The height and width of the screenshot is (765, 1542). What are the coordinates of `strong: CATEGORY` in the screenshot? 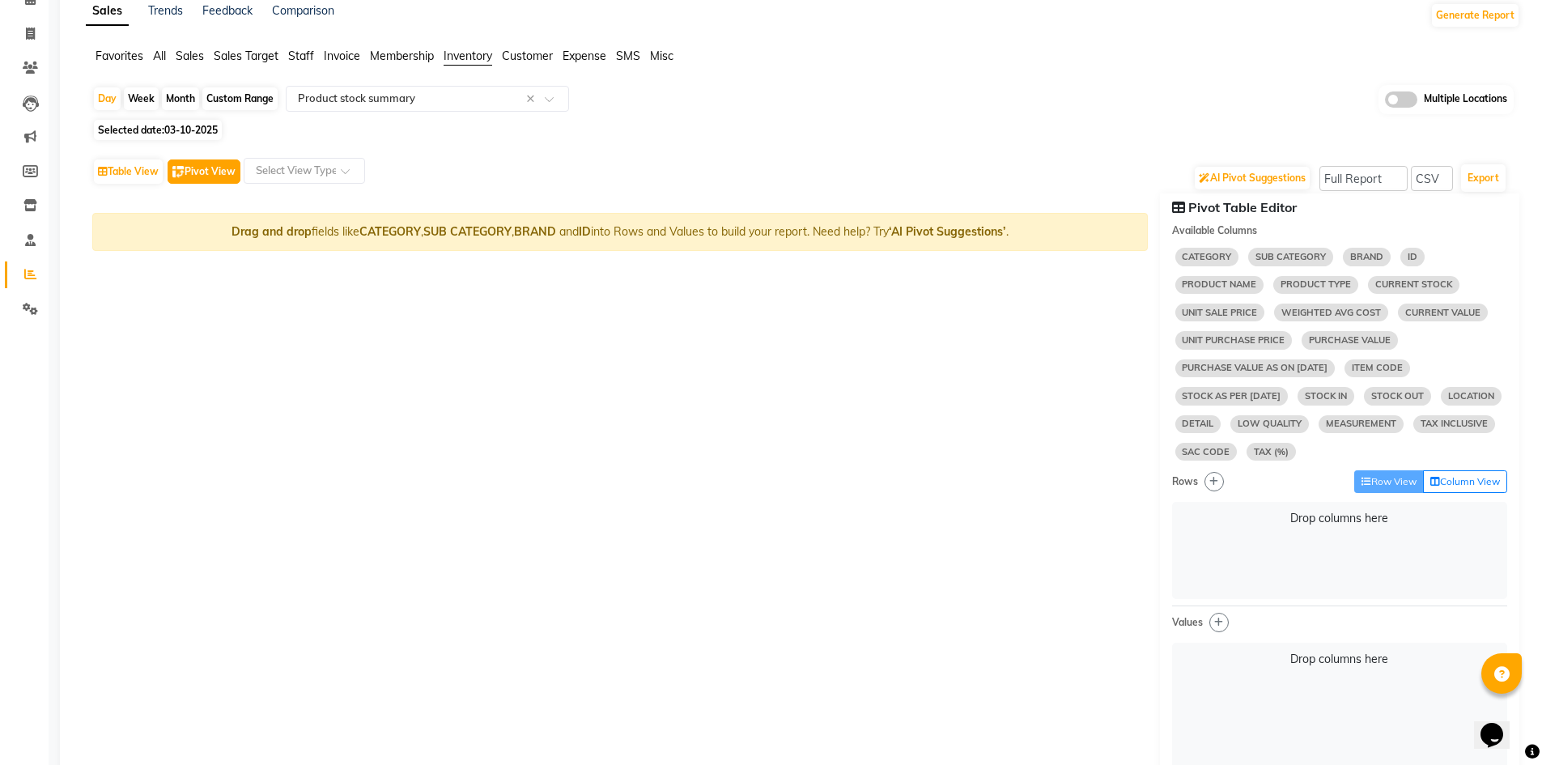 It's located at (390, 232).